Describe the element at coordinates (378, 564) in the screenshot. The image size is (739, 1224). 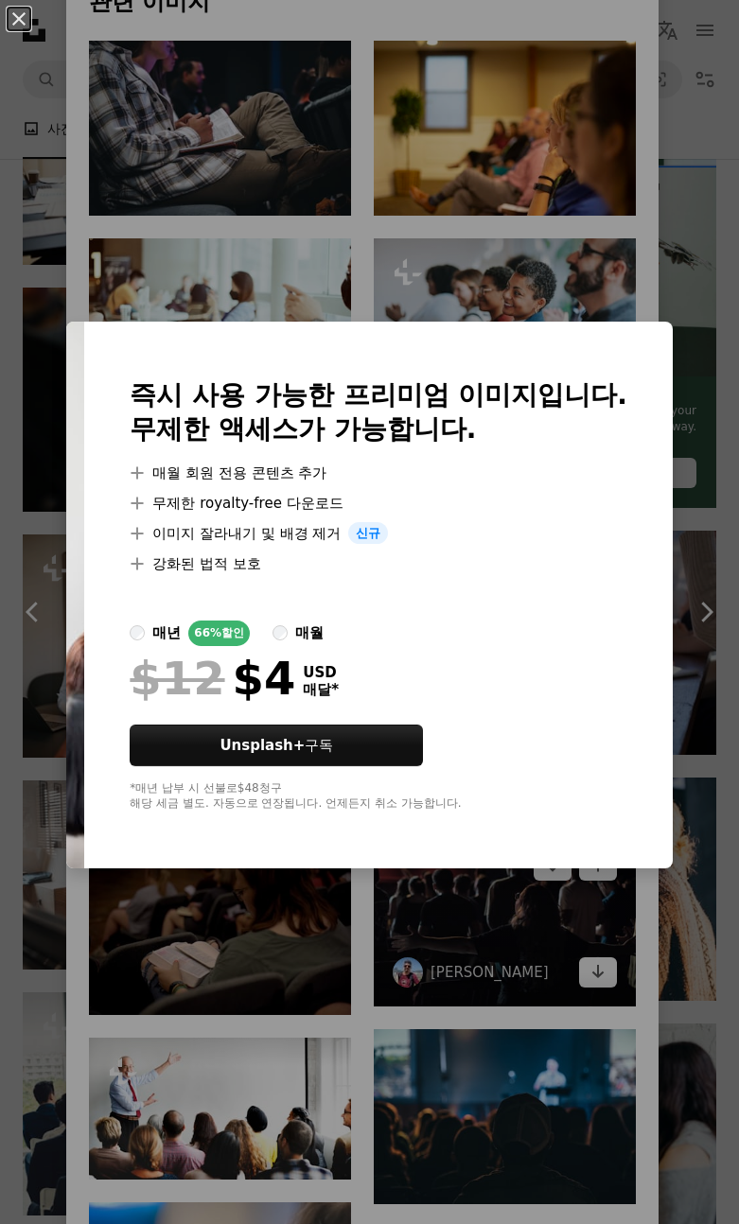
I see `li: 강화된 법적 보호` at that location.